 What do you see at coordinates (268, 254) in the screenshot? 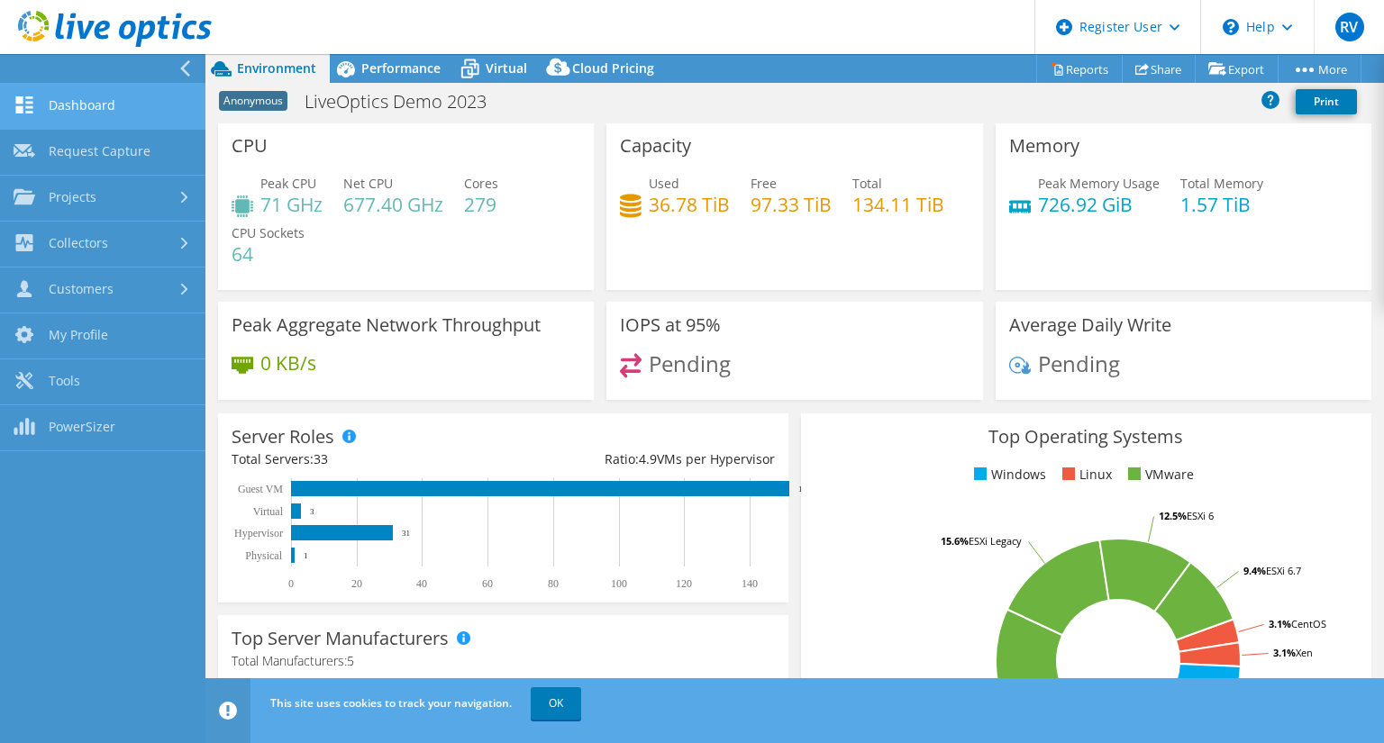
I see `h4: 64` at bounding box center [268, 254].